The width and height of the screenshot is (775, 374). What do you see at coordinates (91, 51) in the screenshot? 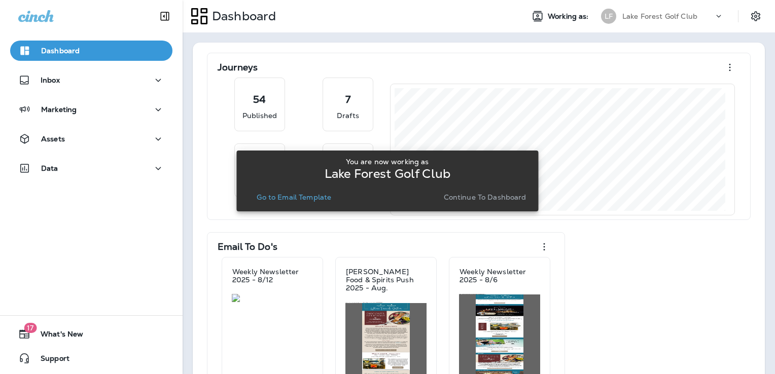
I see `button: Dashboard` at bounding box center [91, 51].